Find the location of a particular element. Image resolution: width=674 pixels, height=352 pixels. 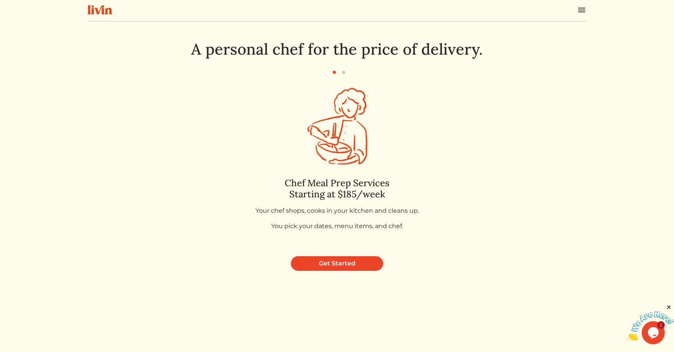

p: You pick your dates, menu items, and chef. is located at coordinates (337, 226).